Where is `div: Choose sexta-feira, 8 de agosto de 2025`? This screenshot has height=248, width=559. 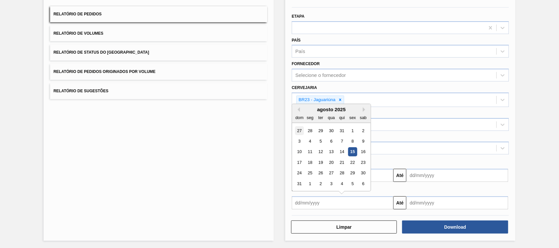 div: Choose sexta-feira, 8 de agosto de 2025 is located at coordinates (352, 141).